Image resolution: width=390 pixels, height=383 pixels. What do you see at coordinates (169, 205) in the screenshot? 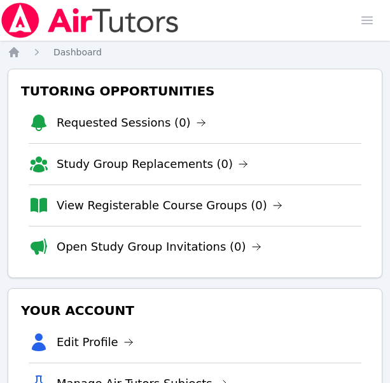
I see `a: View Registerable Course Groups (0)` at bounding box center [169, 205].